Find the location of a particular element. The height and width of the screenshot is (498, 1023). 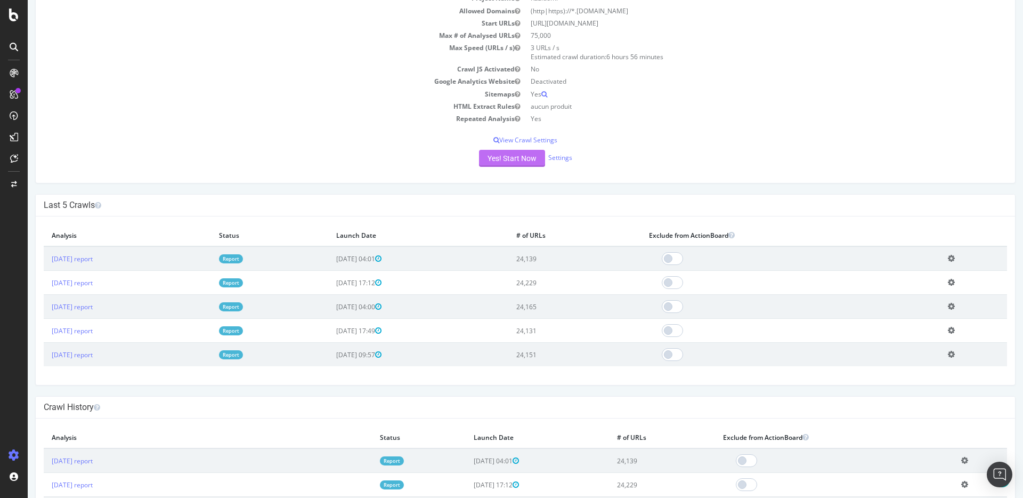

td: 75,000 is located at coordinates (738, 35).